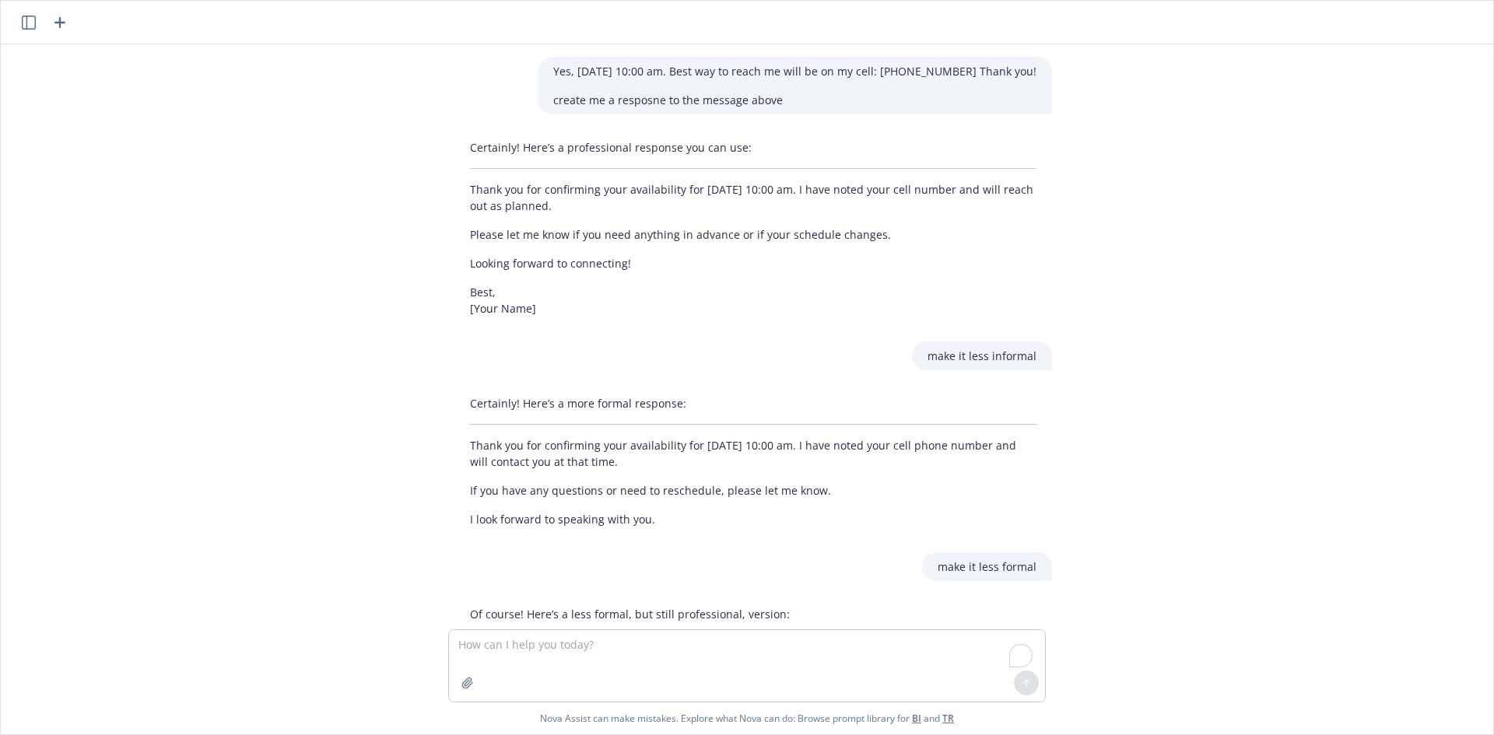  I want to click on p: Certainly! Here’s a more formal response:, so click(753, 403).